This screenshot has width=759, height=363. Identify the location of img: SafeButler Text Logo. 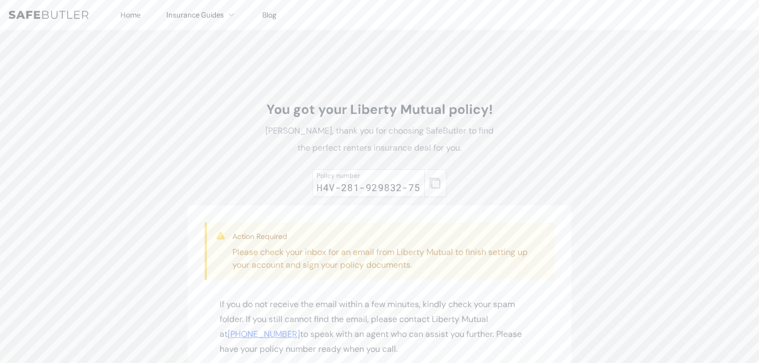
(48, 15).